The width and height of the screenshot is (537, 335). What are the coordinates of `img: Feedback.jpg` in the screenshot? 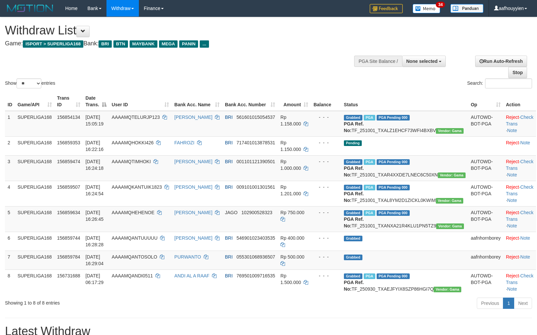 It's located at (386, 9).